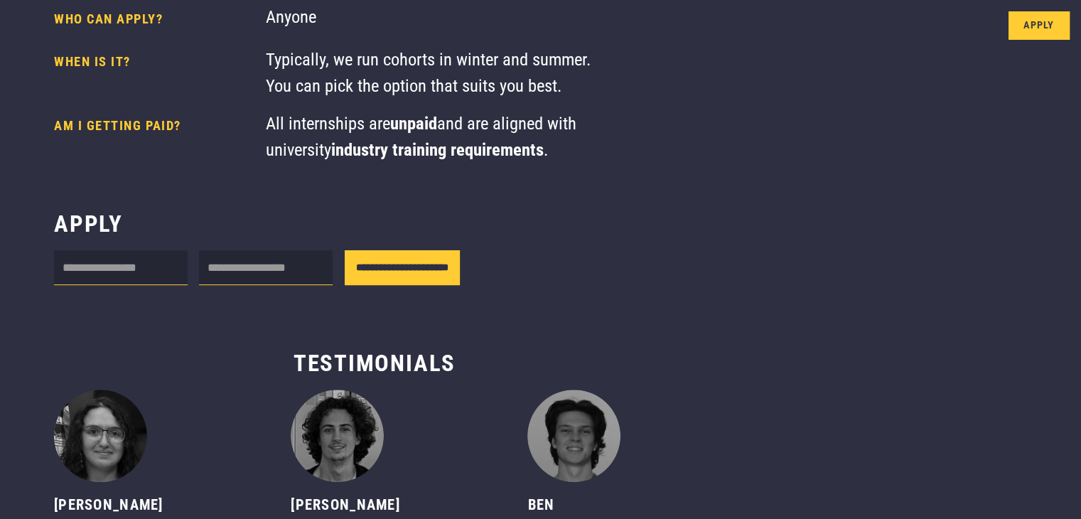  I want to click on img: Tina - Mechanical Engineering intern, so click(100, 436).